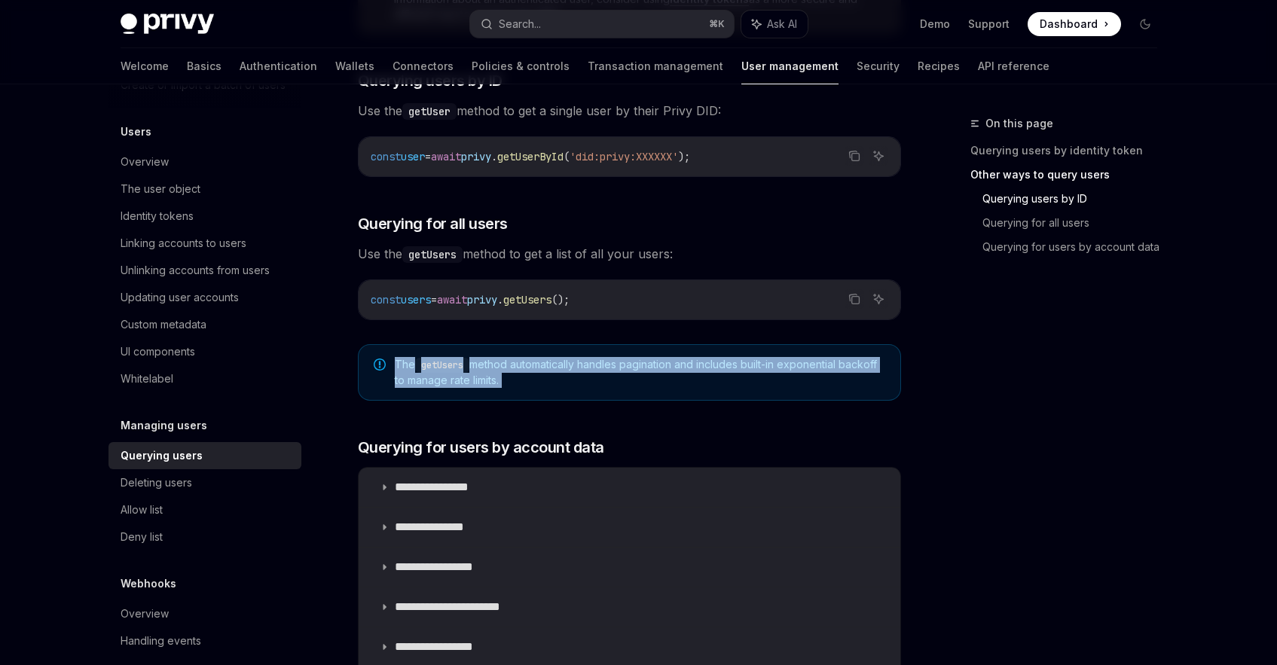  What do you see at coordinates (629, 111) in the screenshot?
I see `span: Use the method to get a single user by their Privy DID:` at bounding box center [629, 111].